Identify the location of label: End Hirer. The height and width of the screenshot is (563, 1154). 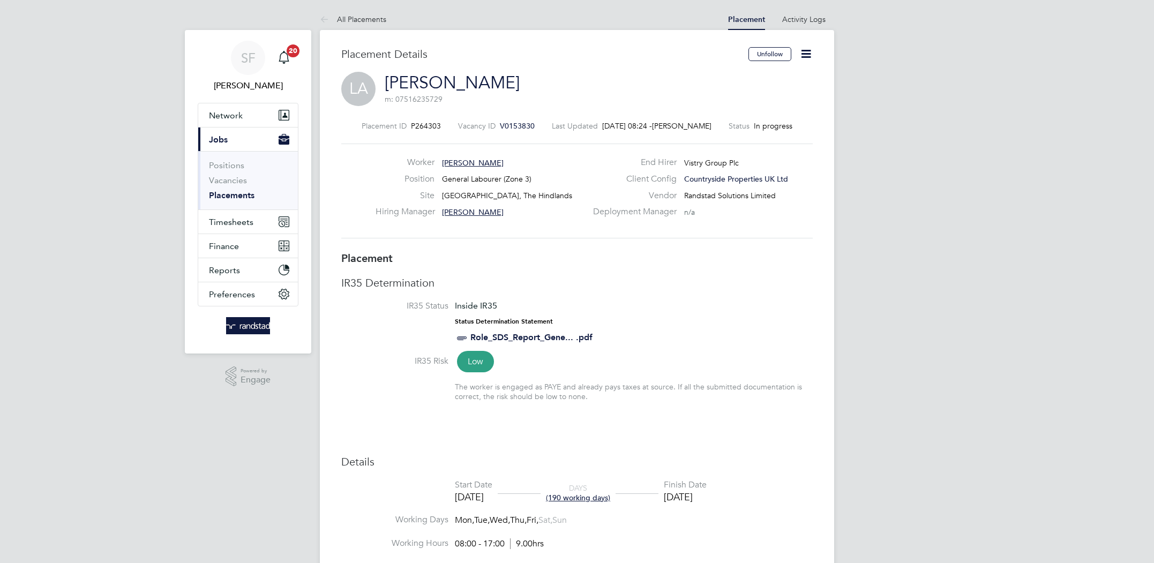
(632, 162).